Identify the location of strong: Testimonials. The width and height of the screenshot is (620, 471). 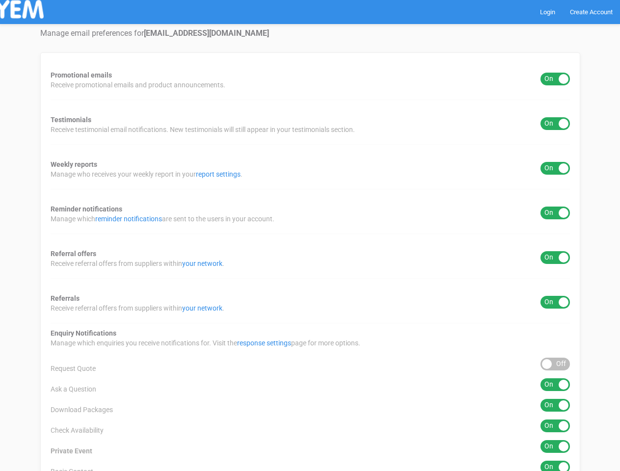
(71, 120).